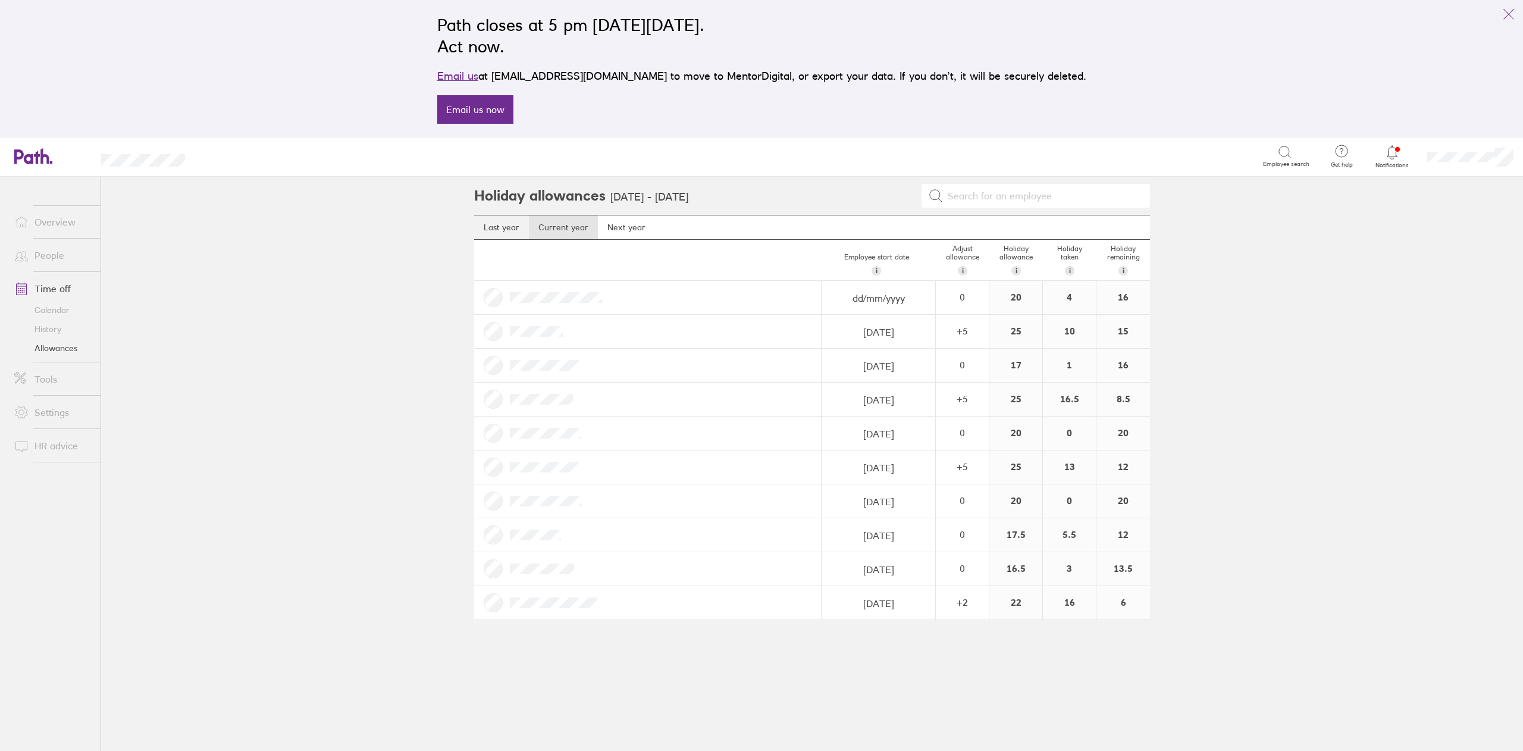 The width and height of the screenshot is (1523, 751). I want to click on div: 1, so click(1069, 365).